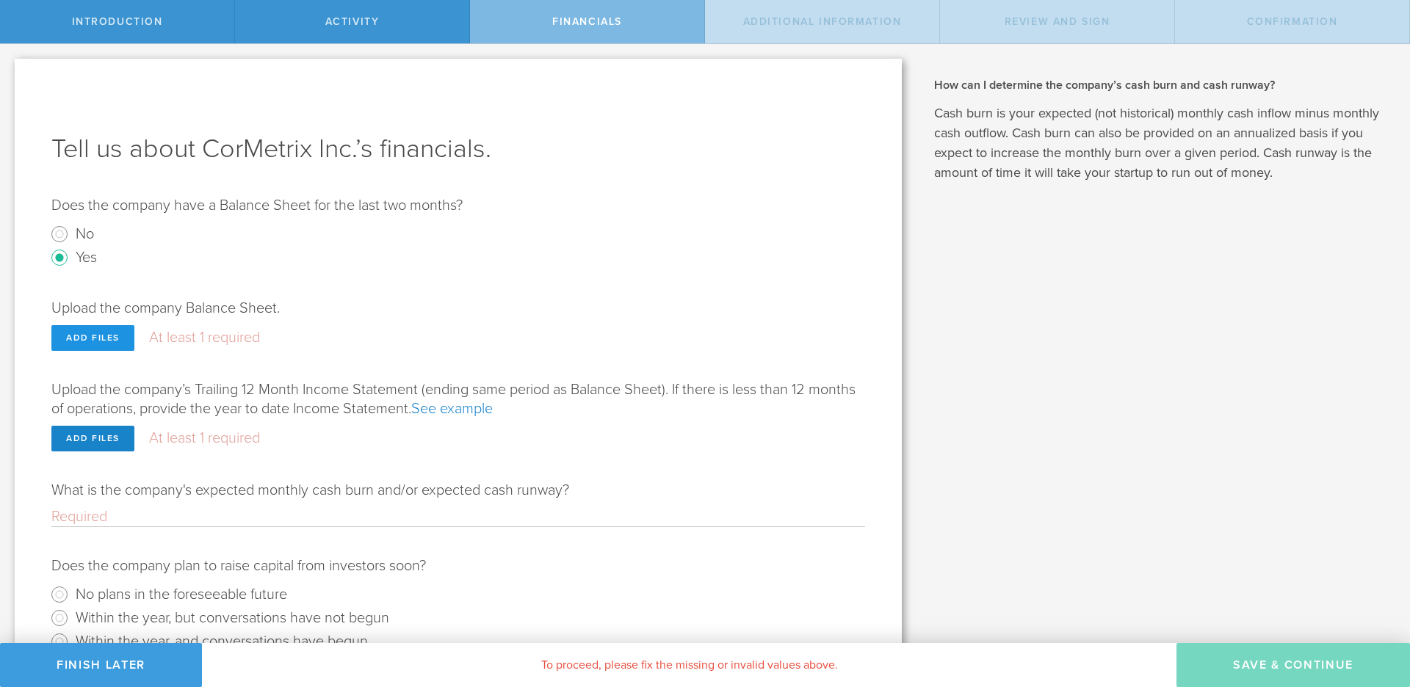 This screenshot has height=687, width=1410. What do you see at coordinates (689, 665) in the screenshot?
I see `div: To proceed, please fix the missing or invalid values above.` at bounding box center [689, 665].